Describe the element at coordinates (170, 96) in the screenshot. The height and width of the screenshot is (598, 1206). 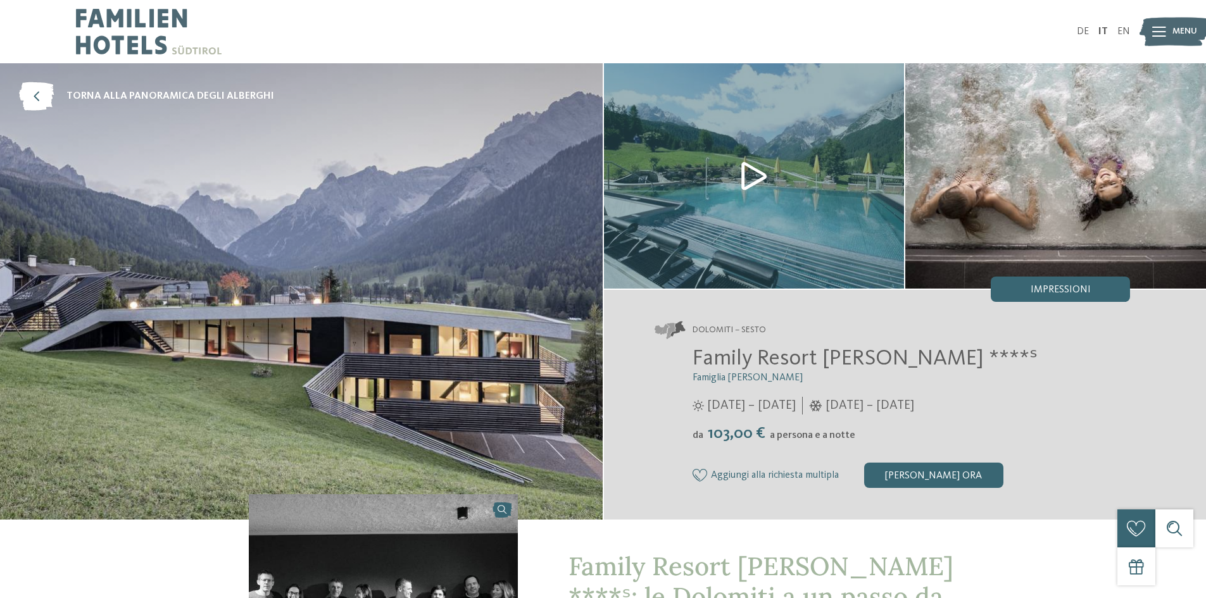
I see `span: torna alla panoramica degli alberghi` at that location.